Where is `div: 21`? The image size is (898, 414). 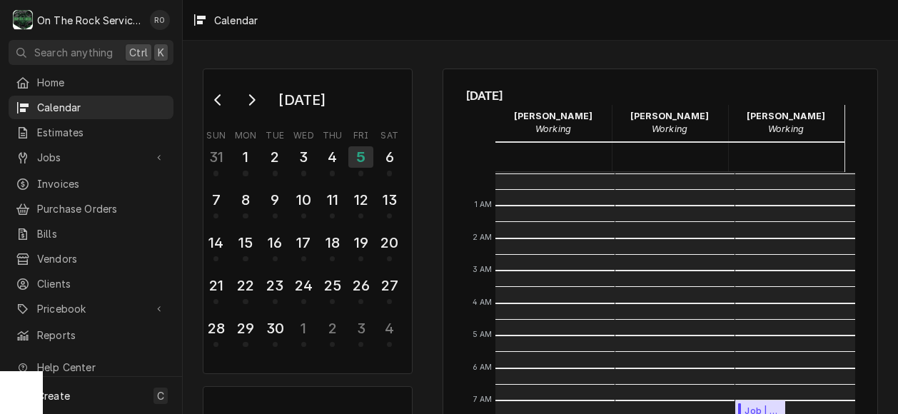
div: 21 is located at coordinates (216, 285).